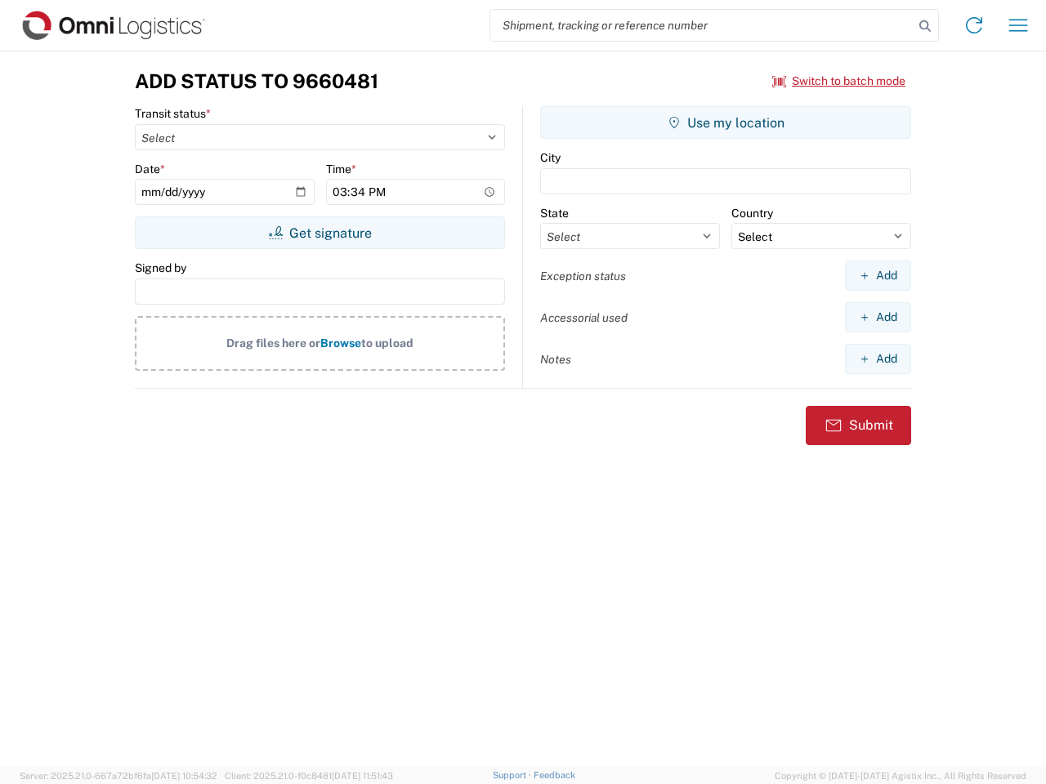 The image size is (1046, 784). I want to click on a: Support, so click(513, 775).